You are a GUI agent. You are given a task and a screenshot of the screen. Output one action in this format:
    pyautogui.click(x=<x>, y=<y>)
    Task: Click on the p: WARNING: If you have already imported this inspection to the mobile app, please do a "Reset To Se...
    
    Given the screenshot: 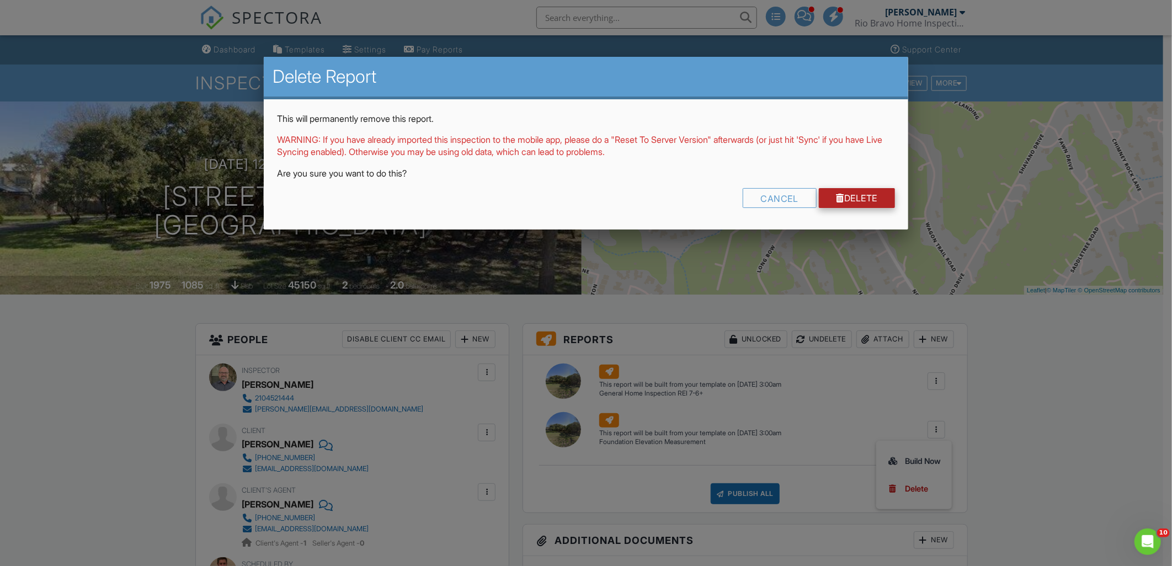 What is the action you would take?
    pyautogui.click(x=586, y=146)
    